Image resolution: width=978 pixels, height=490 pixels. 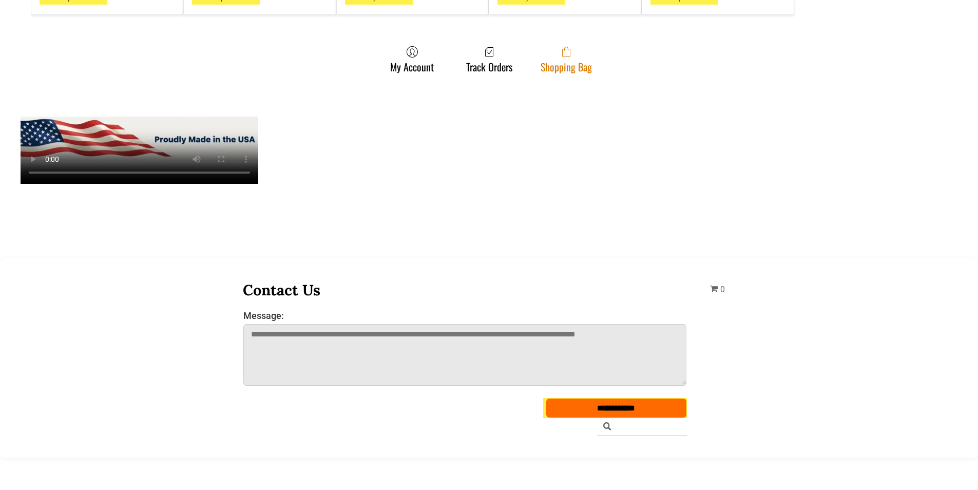 What do you see at coordinates (412, 59) in the screenshot?
I see `a: My Account` at bounding box center [412, 59].